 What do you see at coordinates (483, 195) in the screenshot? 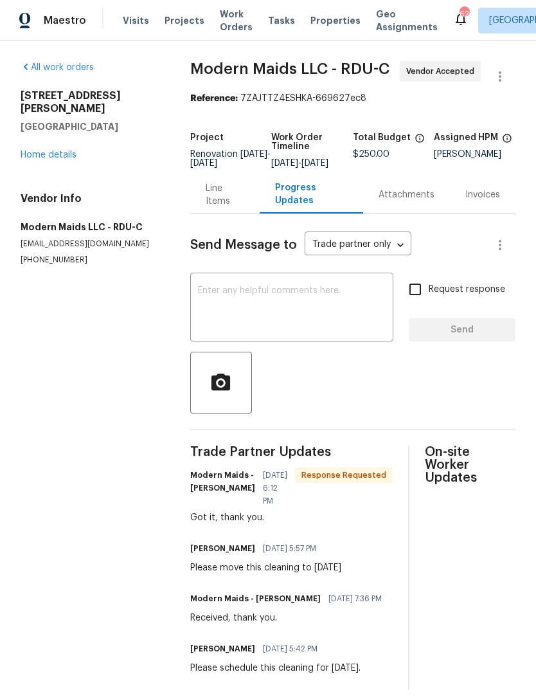
I see `div: Invoices` at bounding box center [483, 195].